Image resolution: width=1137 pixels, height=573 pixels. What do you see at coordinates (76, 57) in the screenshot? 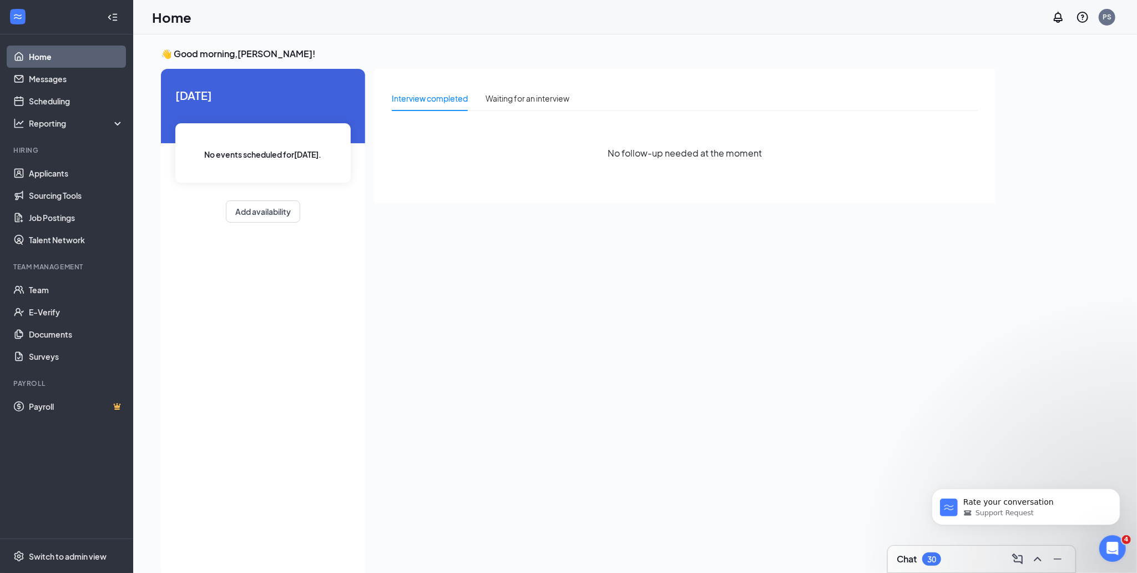
I see `a: Home` at bounding box center [76, 57].